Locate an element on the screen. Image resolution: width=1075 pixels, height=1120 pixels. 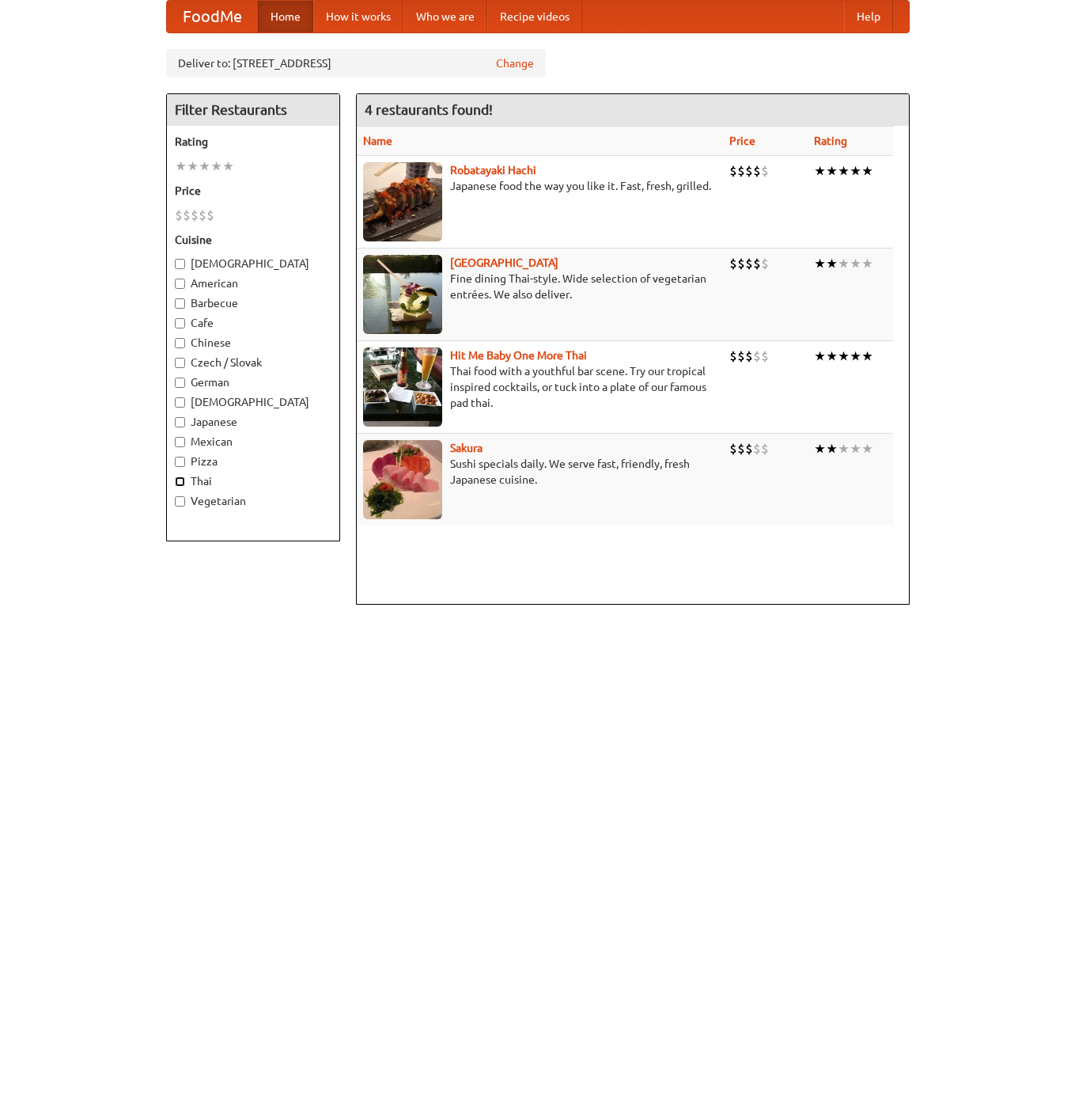
a: Rating is located at coordinates (831, 141).